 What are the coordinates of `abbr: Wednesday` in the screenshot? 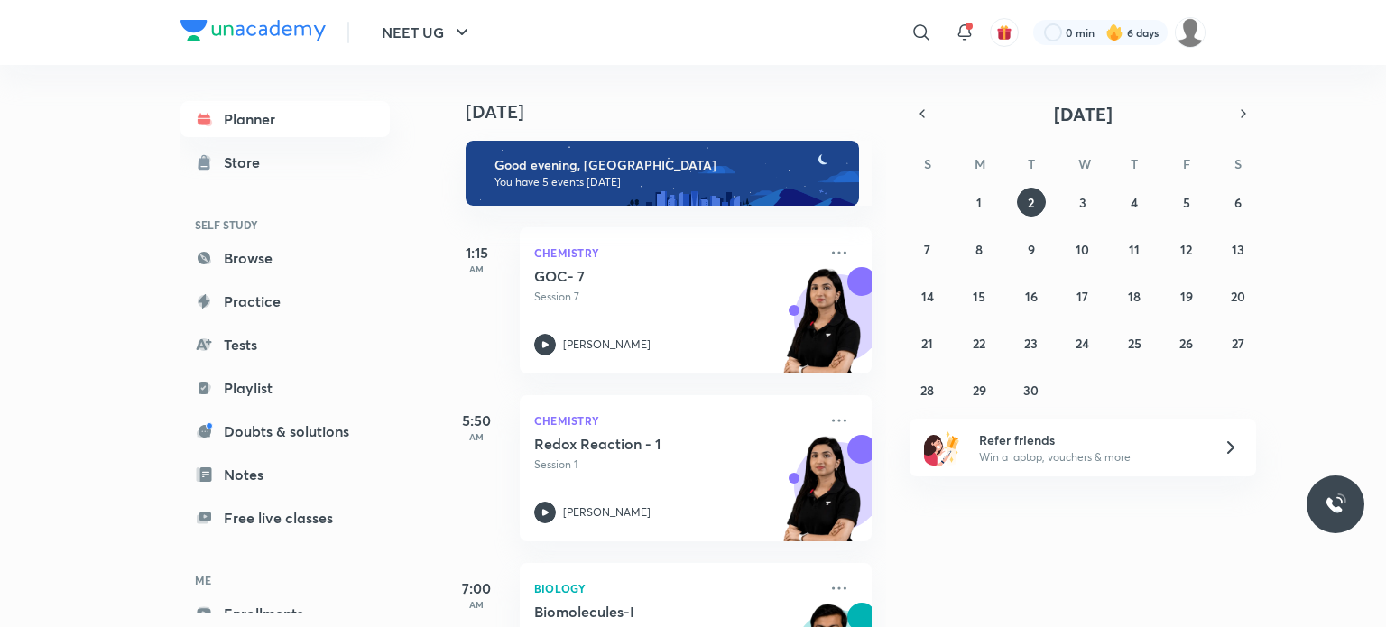 It's located at (1084, 163).